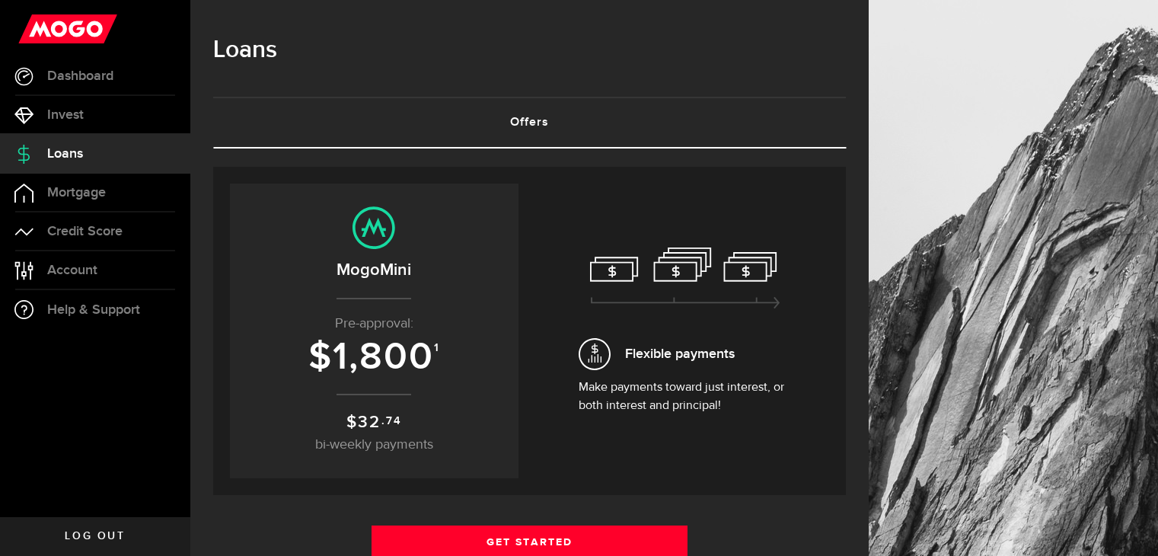 This screenshot has width=1158, height=556. What do you see at coordinates (369, 422) in the screenshot?
I see `span: 32` at bounding box center [369, 422].